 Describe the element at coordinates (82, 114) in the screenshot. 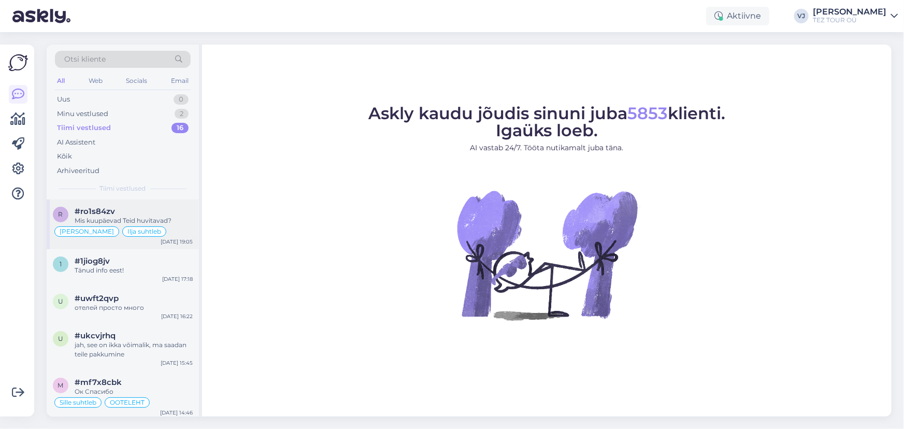

I see `div: Minu vestlused` at that location.